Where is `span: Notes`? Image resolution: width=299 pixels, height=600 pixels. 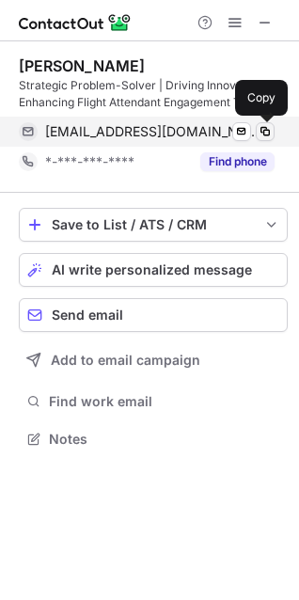 span: Notes is located at coordinates (165, 439).